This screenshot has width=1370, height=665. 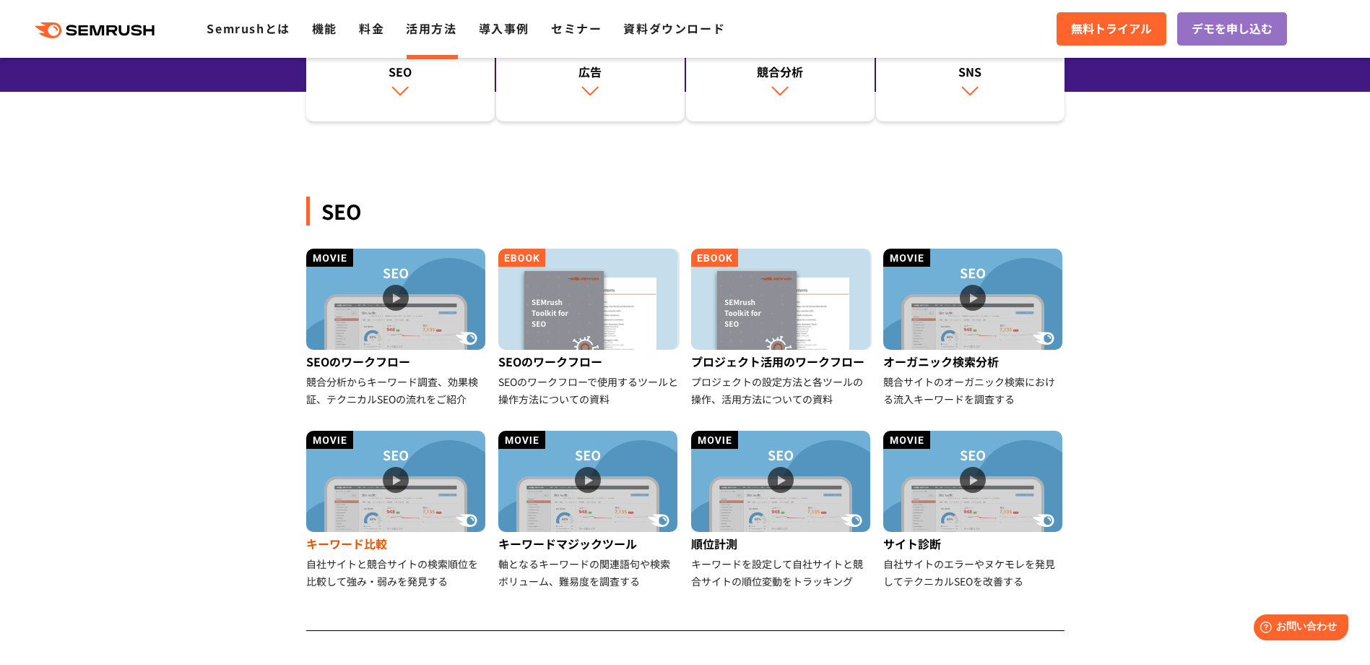 I want to click on a: 活用方法, so click(x=431, y=28).